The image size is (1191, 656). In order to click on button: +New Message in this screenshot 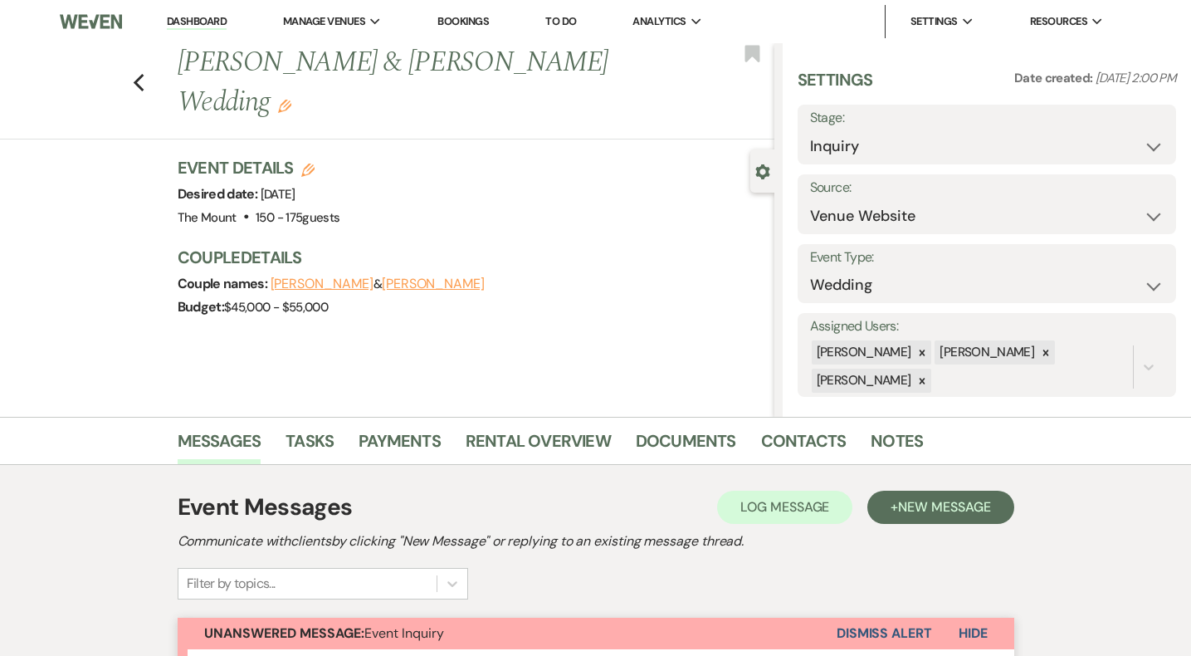, I will do `click(940, 507)`.